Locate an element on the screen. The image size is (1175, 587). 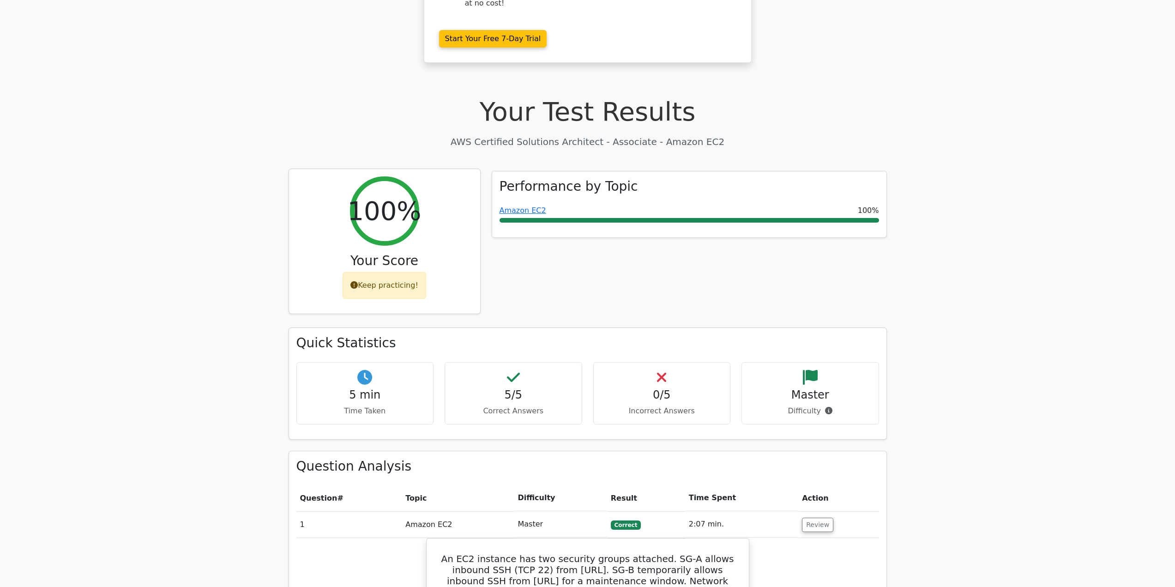
h4: 5/5 is located at coordinates (513, 395).